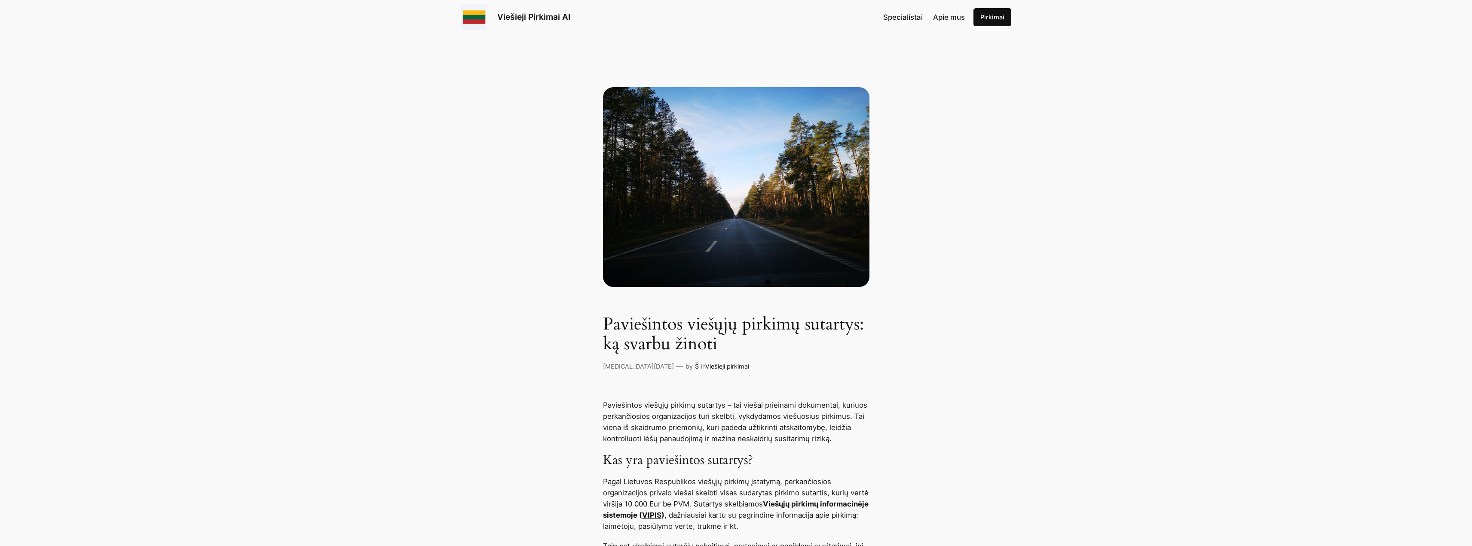 Image resolution: width=1472 pixels, height=546 pixels. What do you see at coordinates (696, 366) in the screenshot?
I see `a: Š` at bounding box center [696, 366].